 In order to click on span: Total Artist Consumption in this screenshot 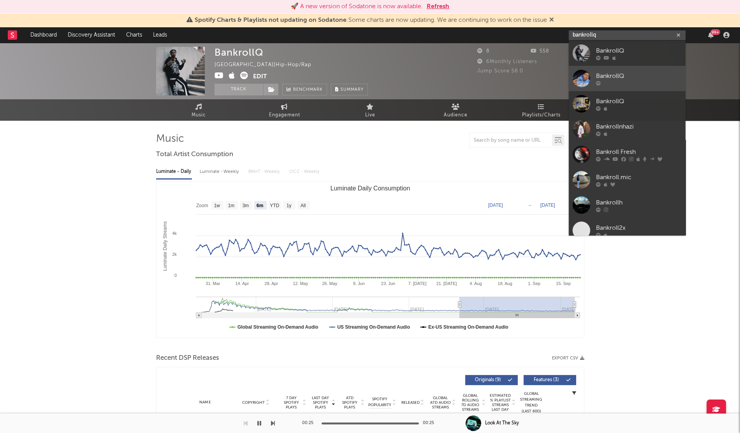, I will do `click(195, 155)`.